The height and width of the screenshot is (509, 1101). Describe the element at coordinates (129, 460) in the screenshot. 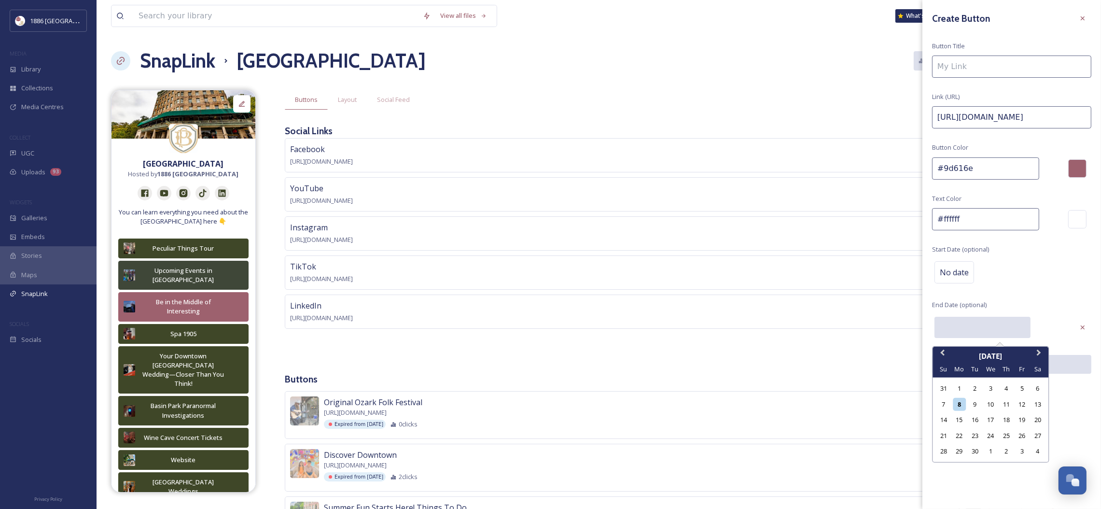

I see `img: 7286a469-f90b-4a4c-8647-fc808d6a99b5.jpg` at that location.